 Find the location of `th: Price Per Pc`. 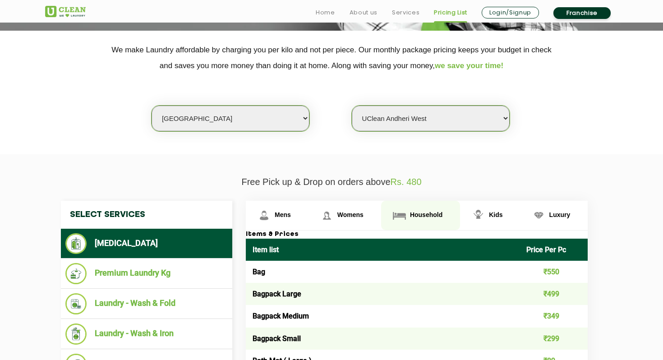

th: Price Per Pc is located at coordinates (554, 249).